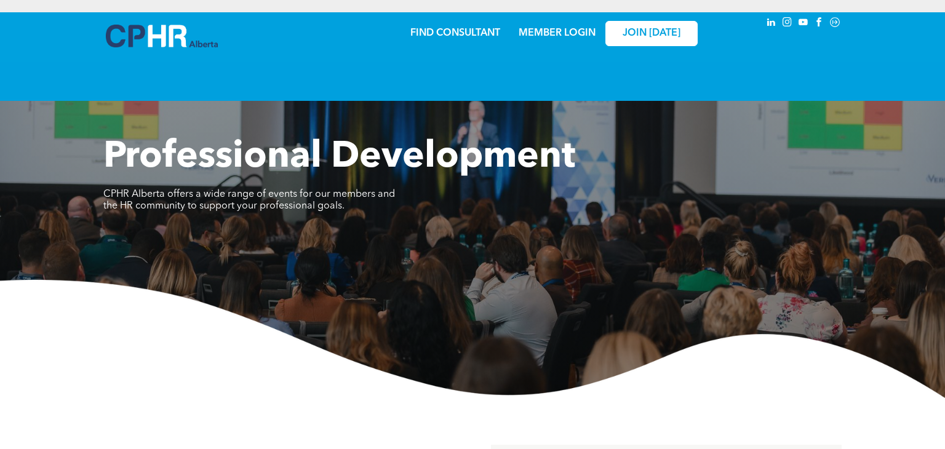 The image size is (945, 449). I want to click on a: youtube, so click(803, 23).